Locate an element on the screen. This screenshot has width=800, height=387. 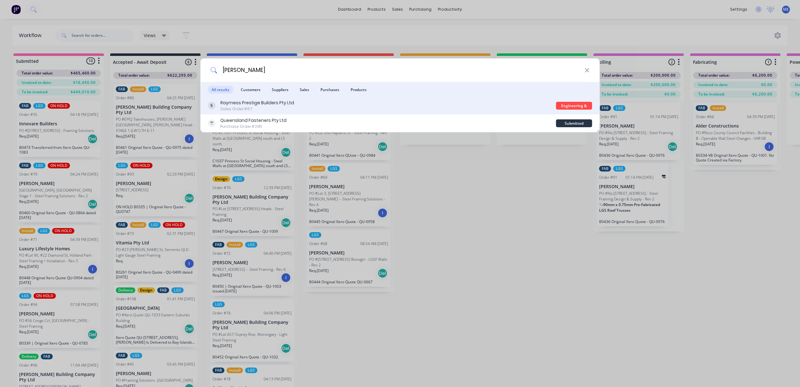
span: Products is located at coordinates (358, 89).